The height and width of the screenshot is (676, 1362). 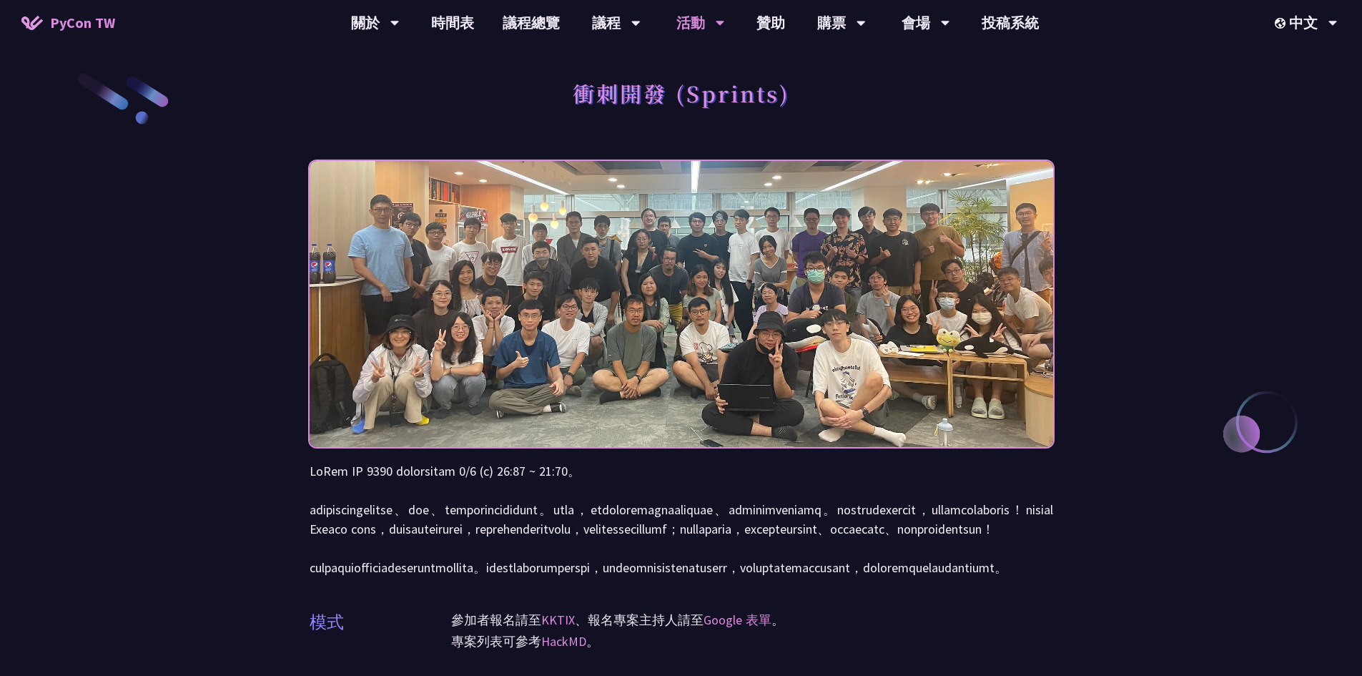 What do you see at coordinates (558, 619) in the screenshot?
I see `a: KKTIX` at bounding box center [558, 619].